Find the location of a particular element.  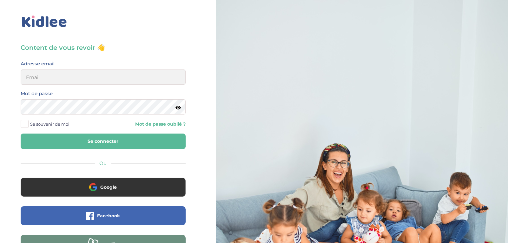

img: facebook.png is located at coordinates (90, 216).